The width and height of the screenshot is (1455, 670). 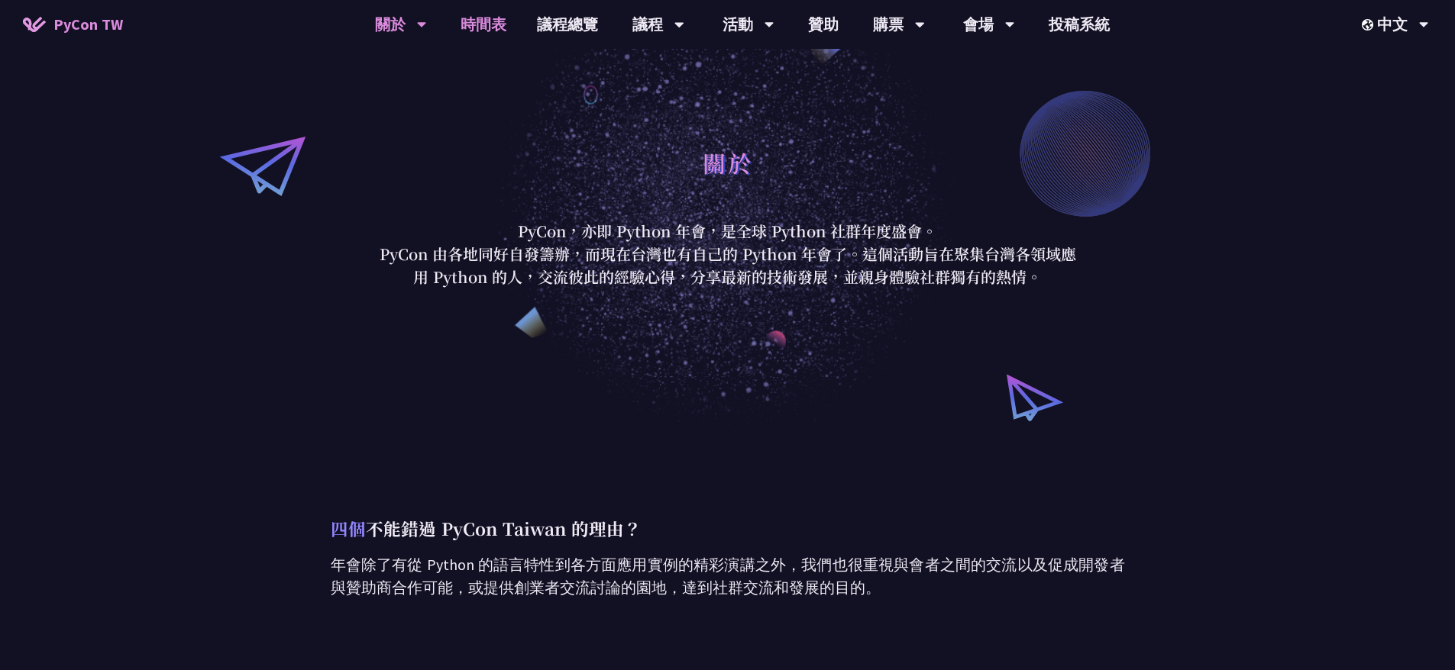 What do you see at coordinates (728, 577) in the screenshot?
I see `p: 年會除了有從 Python 的語言特性到各方面應用實例的精彩演講之外，我們也很重視與會者之間的交流以及促成開發者與贊助商合作可能，或提供創業者交流討論的園地，達到社群交流和發展的目的。` at bounding box center [728, 577].